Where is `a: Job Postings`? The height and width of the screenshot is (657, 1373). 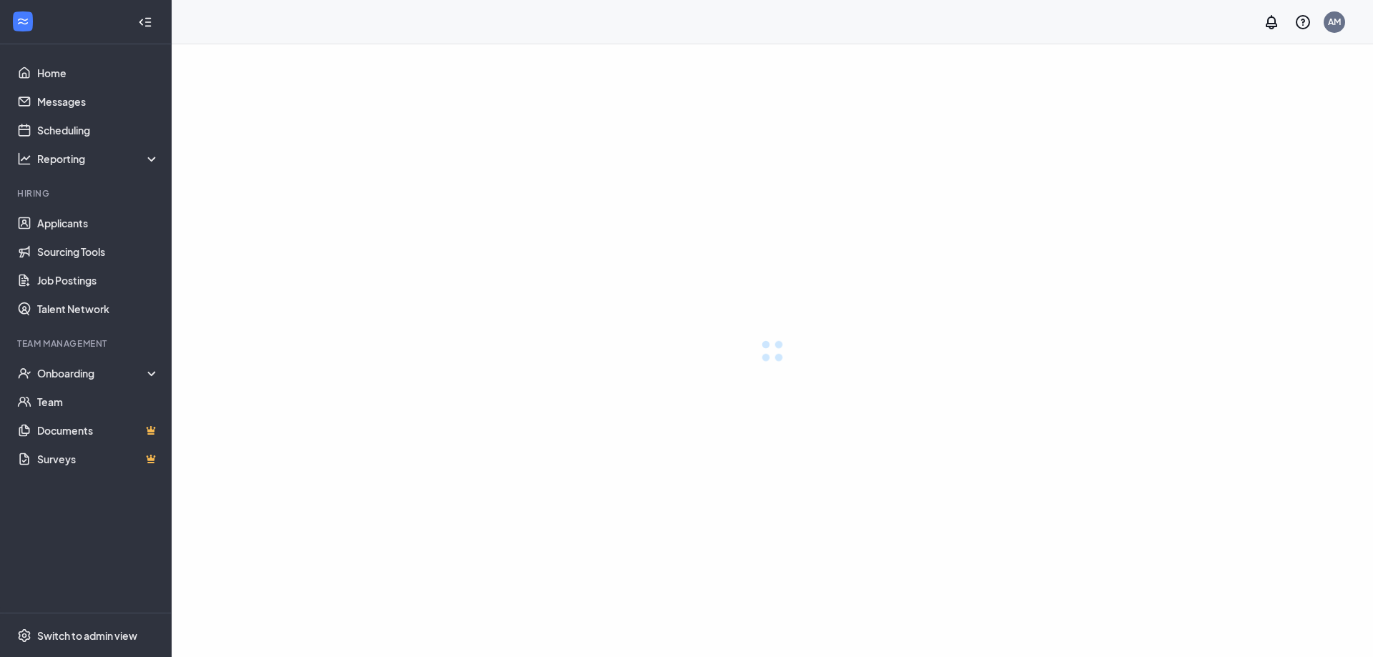 a: Job Postings is located at coordinates (98, 280).